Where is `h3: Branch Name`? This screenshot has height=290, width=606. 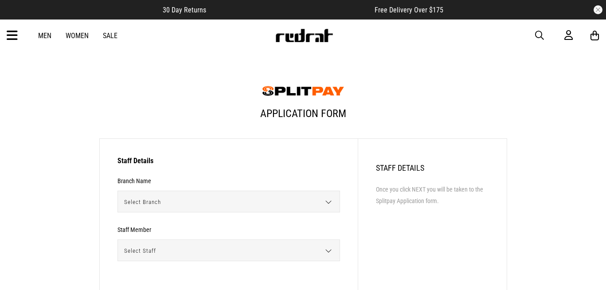 h3: Branch Name is located at coordinates (134, 181).